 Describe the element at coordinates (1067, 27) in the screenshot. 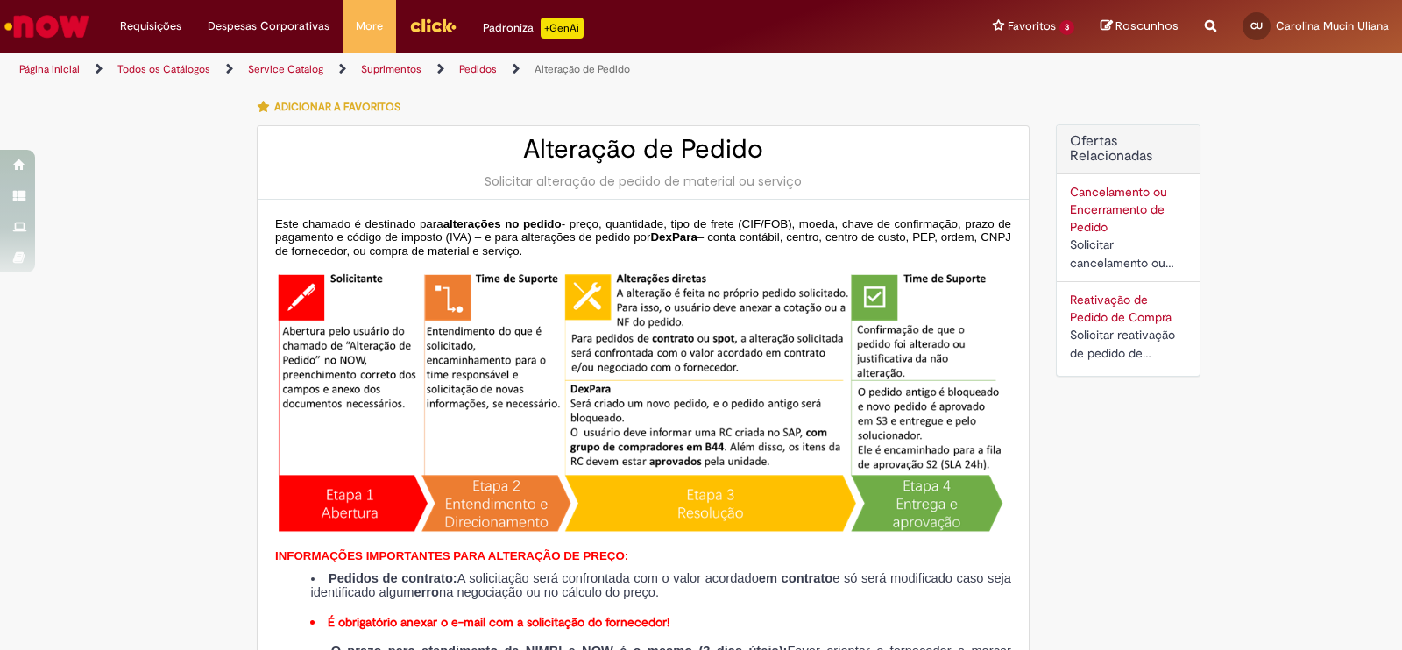

I see `span: 3` at that location.